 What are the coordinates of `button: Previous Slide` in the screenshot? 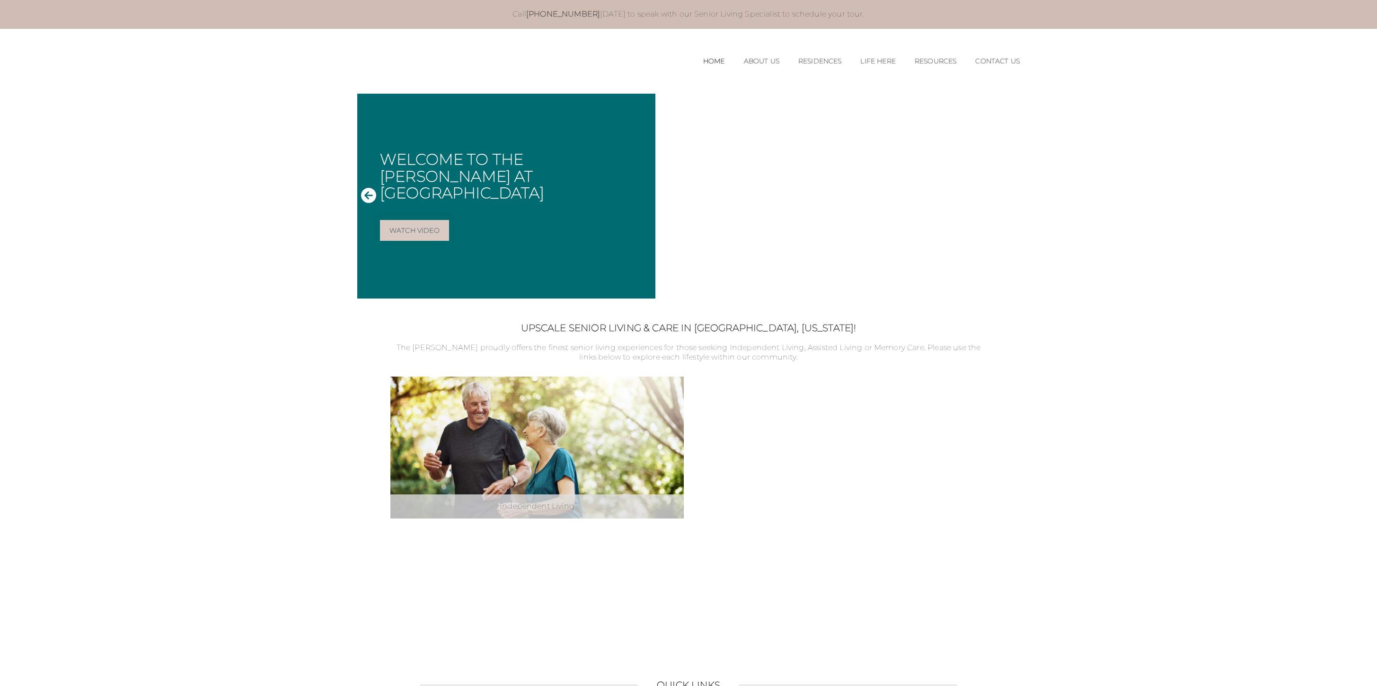 It's located at (369, 196).